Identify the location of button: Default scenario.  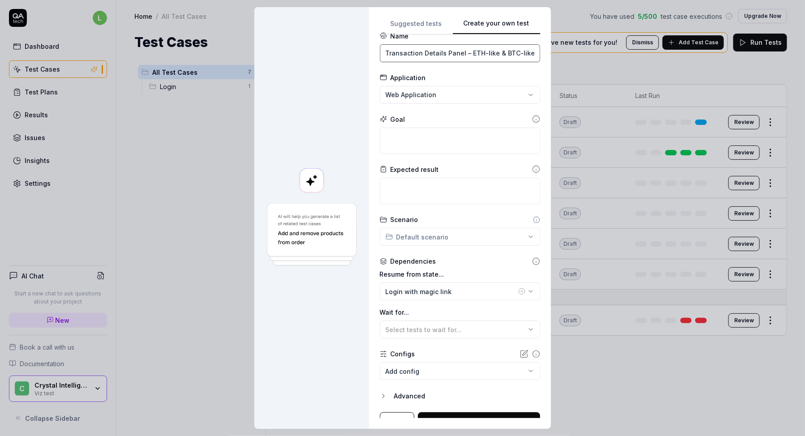
(460, 237).